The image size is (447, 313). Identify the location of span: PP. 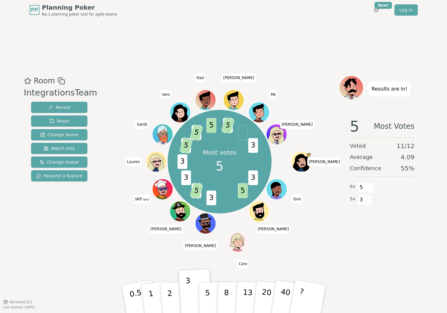
(34, 10).